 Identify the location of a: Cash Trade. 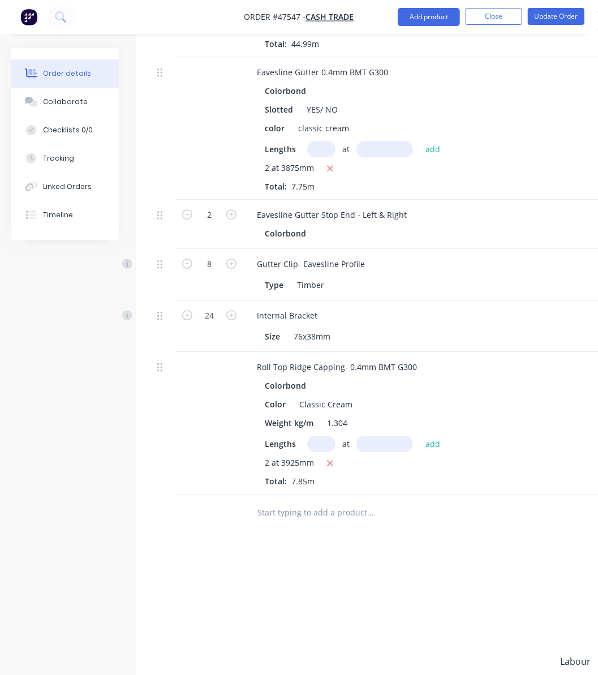
(330, 17).